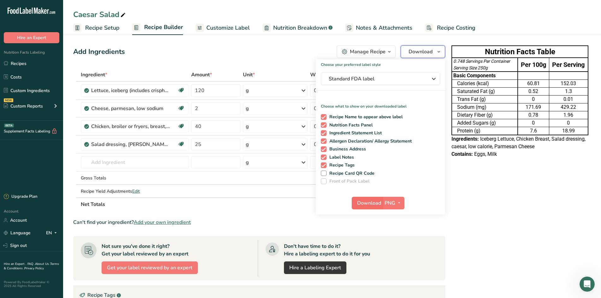 This screenshot has height=298, width=601. Describe the element at coordinates (569, 107) in the screenshot. I see `div: 429.22` at that location.